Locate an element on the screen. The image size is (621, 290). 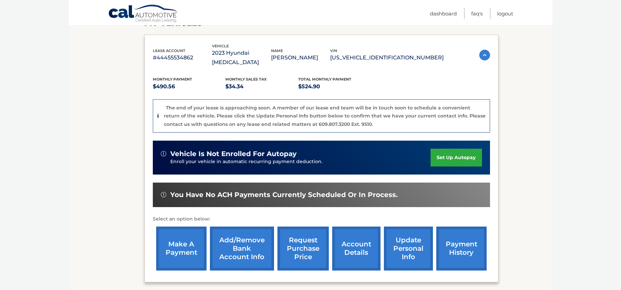
a: Logout is located at coordinates (506, 13).